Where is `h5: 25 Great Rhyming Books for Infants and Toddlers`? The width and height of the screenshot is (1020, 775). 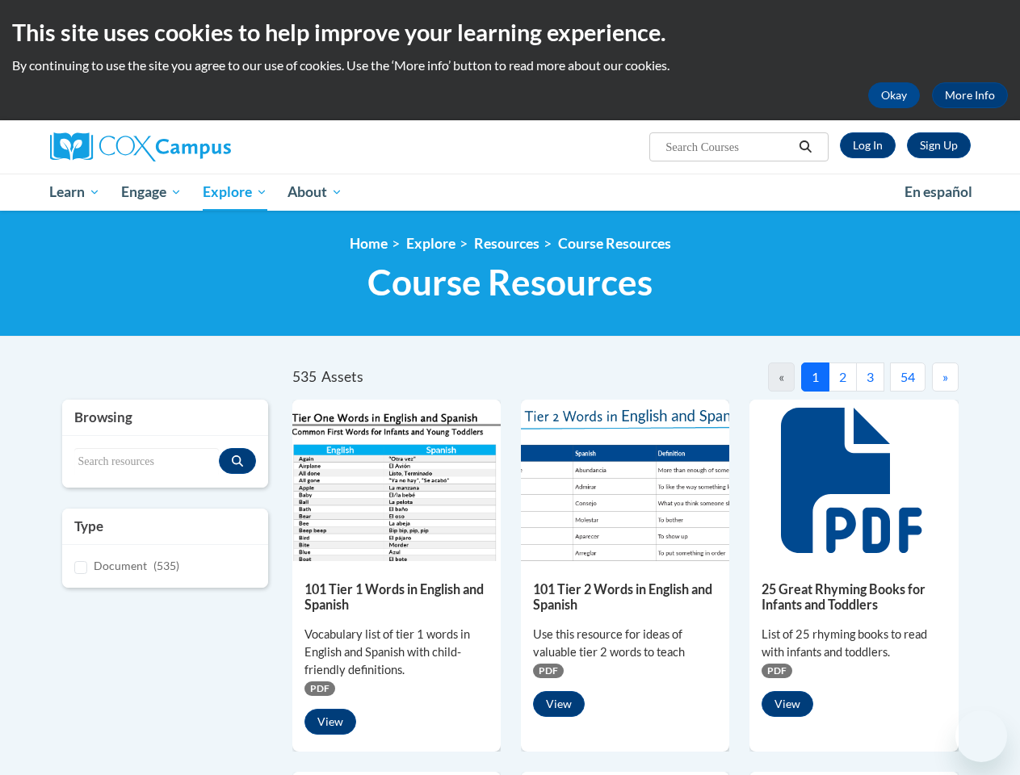 h5: 25 Great Rhyming Books for Infants and Toddlers is located at coordinates (853, 597).